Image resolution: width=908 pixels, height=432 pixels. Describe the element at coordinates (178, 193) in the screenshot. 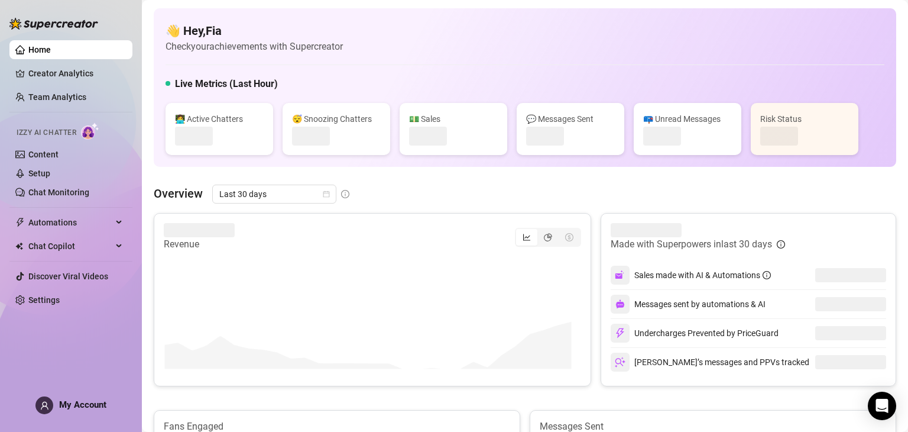

I see `article: Overview` at that location.